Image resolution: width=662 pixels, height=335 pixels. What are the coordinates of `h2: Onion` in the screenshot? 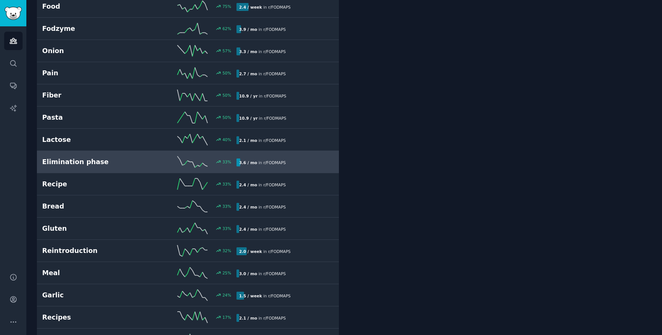 It's located at (91, 51).